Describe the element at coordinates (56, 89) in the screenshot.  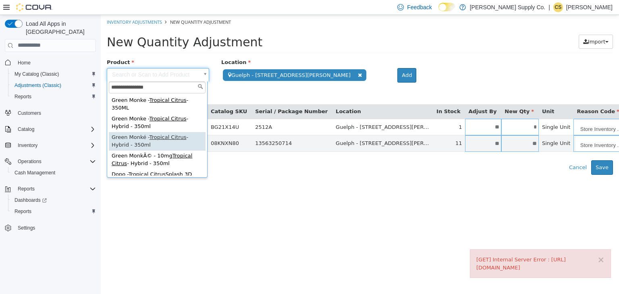
I see `div: Green Monke - - 350ML` at that location.